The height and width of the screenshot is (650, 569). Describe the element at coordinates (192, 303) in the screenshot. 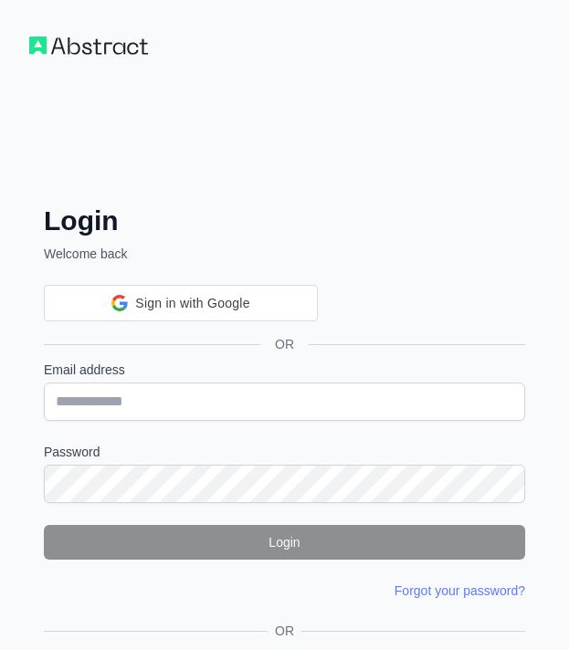

I see `span: Sign in with Google` at that location.